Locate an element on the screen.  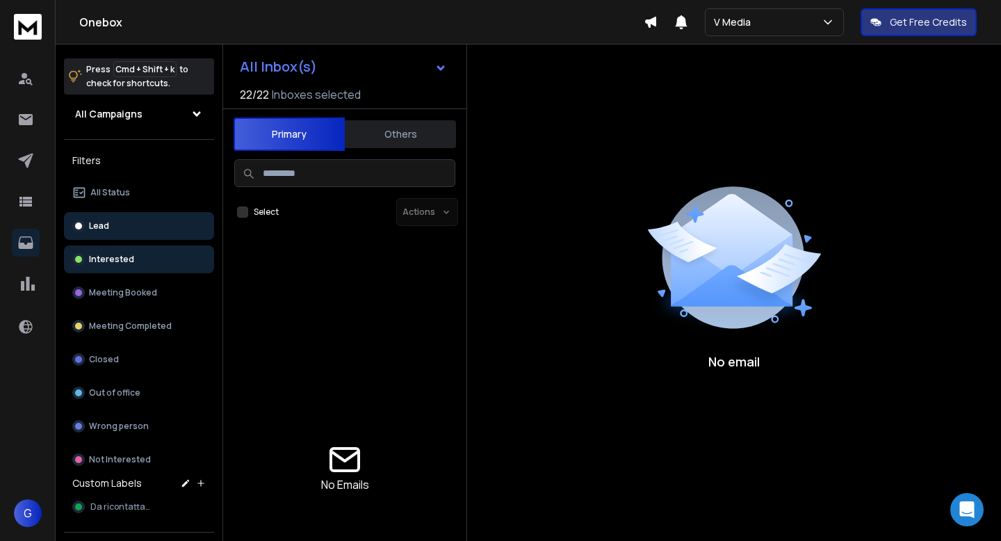
span: 22 / 22 is located at coordinates (254, 95).